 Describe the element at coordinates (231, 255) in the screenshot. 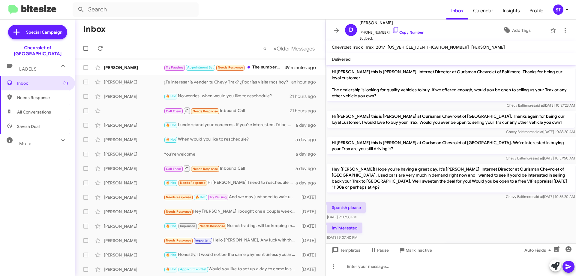

I see `div: Honestly, it would not be the same payment unless you are putting a good amount down` at that location.